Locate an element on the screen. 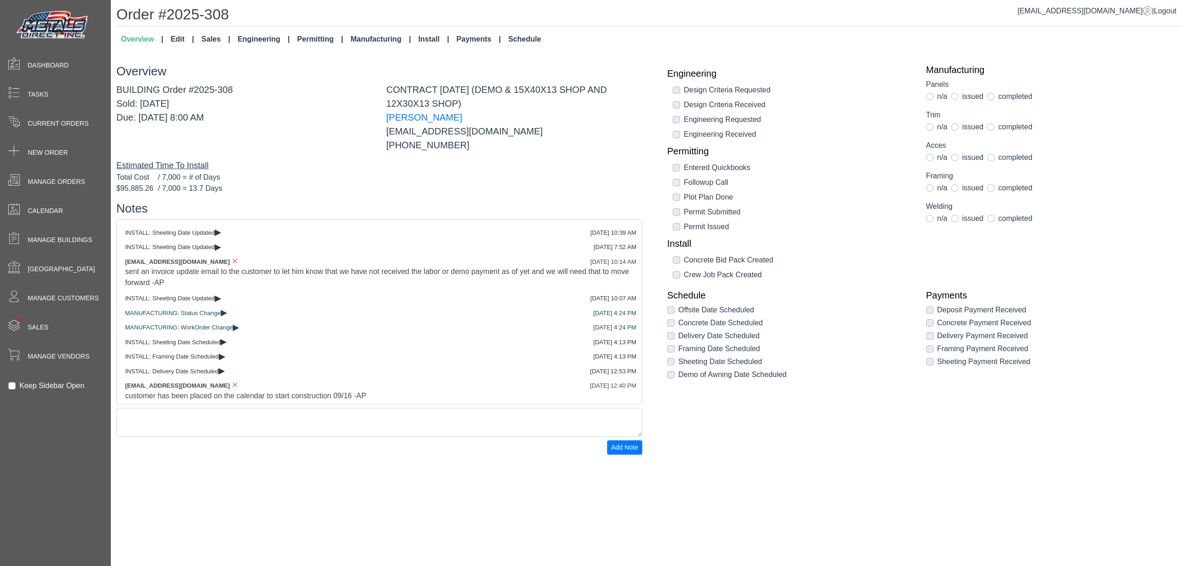 Image resolution: width=1182 pixels, height=566 pixels. div: INSTALL: Sheeting Date Scheduled is located at coordinates (379, 342).